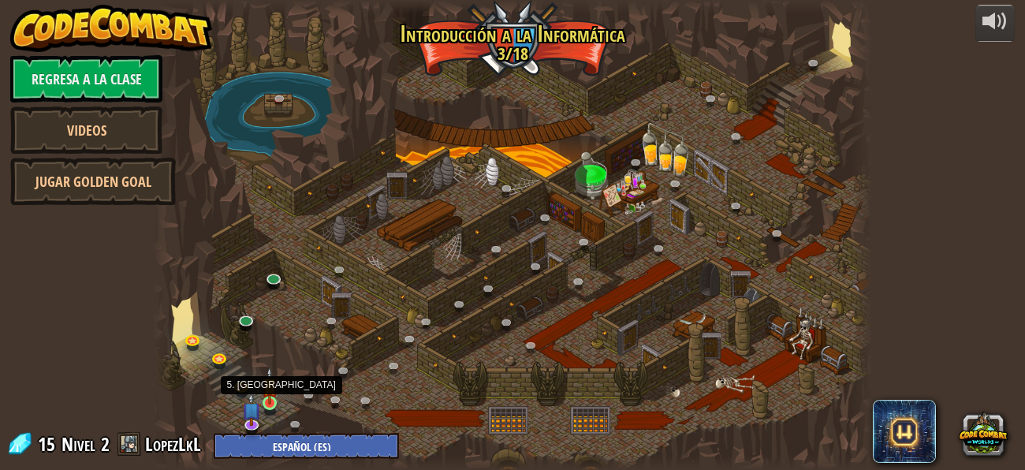 This screenshot has height=470, width=1025. What do you see at coordinates (251, 409) in the screenshot?
I see `img: level-banner-unstarted-subscriber.png` at bounding box center [251, 409].